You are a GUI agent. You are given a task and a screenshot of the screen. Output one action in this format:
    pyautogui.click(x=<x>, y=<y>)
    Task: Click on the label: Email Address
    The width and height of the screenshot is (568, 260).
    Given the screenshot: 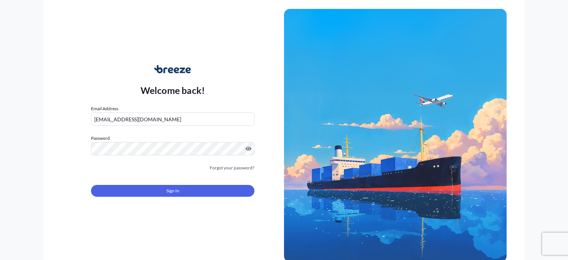 What is the action you would take?
    pyautogui.click(x=105, y=109)
    